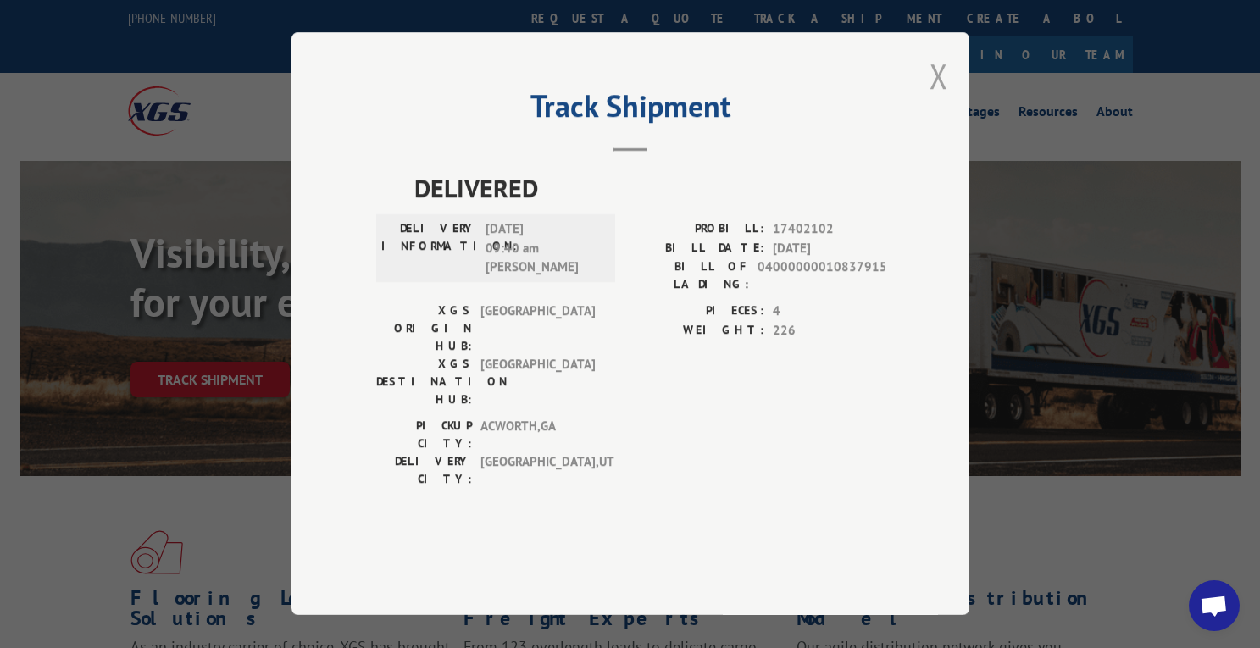  Describe the element at coordinates (649, 188) in the screenshot. I see `span: DELIVERED` at that location.